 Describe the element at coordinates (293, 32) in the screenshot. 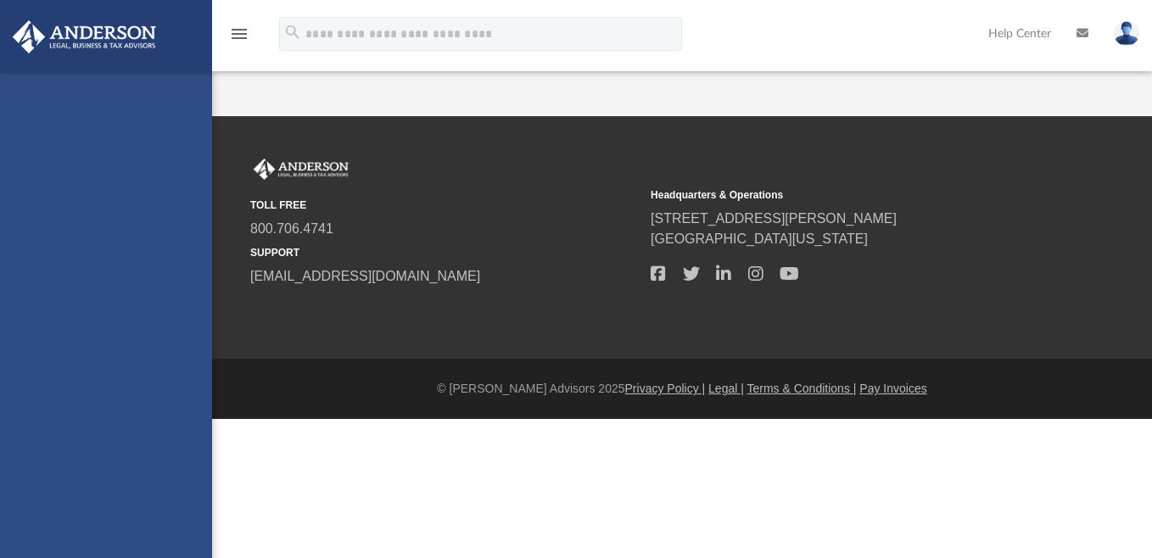

I see `i: search` at that location.